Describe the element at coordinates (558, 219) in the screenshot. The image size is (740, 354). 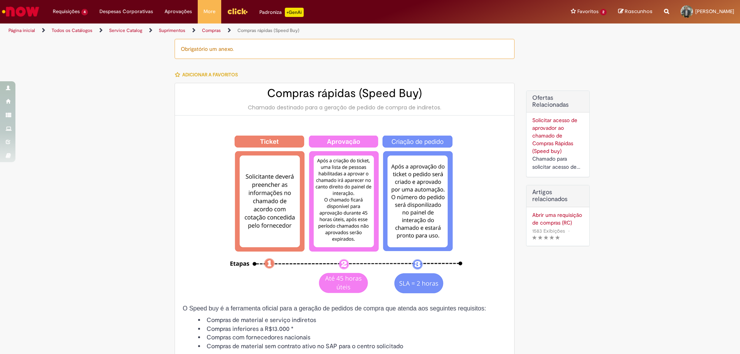
I see `div: Abrir uma requisição de compras (RC)` at that location.